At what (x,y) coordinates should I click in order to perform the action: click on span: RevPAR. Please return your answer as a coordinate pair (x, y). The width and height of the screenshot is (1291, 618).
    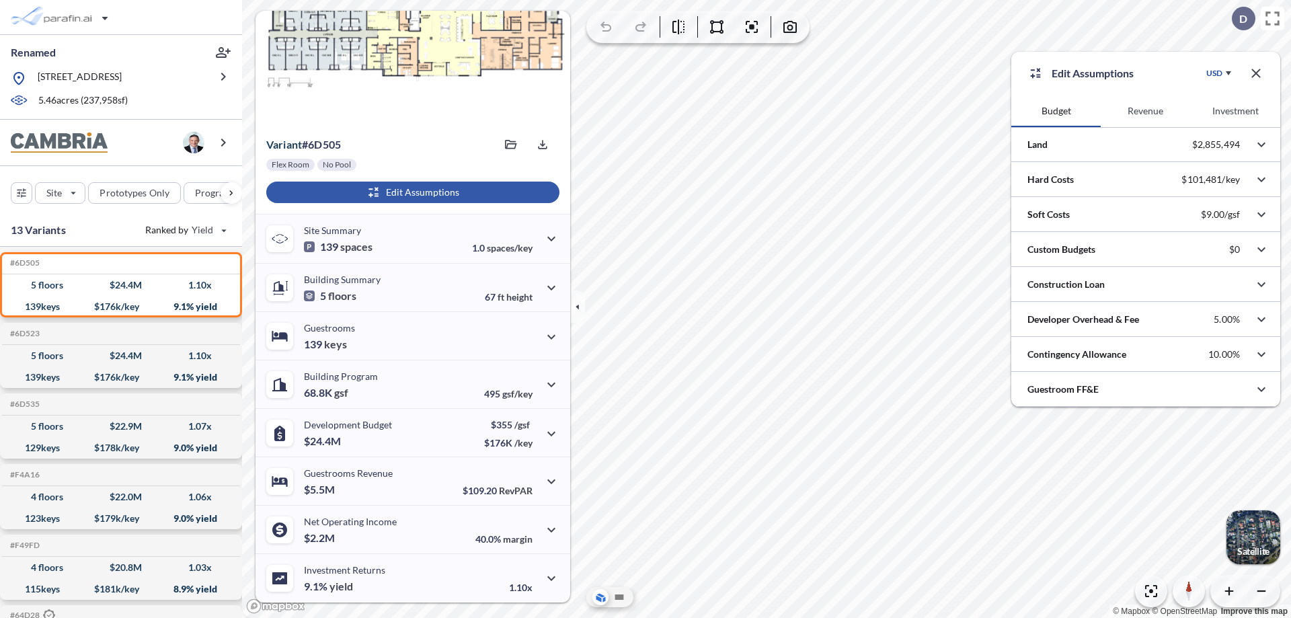
    Looking at the image, I should click on (516, 490).